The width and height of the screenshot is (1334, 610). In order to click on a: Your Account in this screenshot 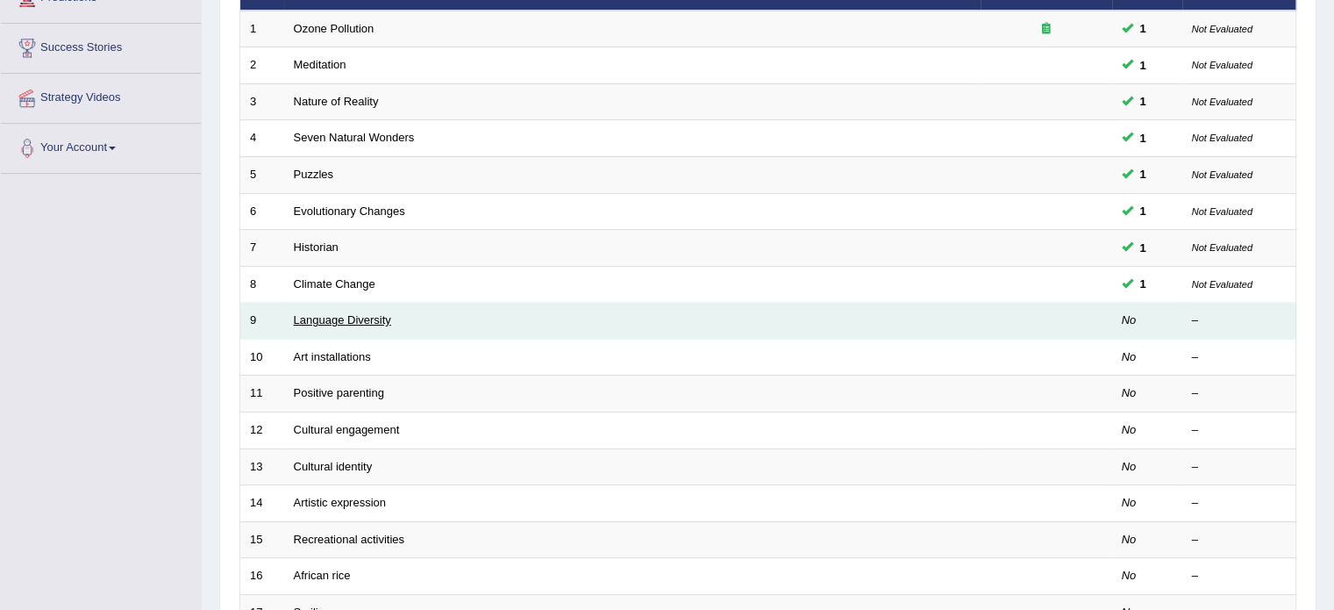, I will do `click(101, 146)`.